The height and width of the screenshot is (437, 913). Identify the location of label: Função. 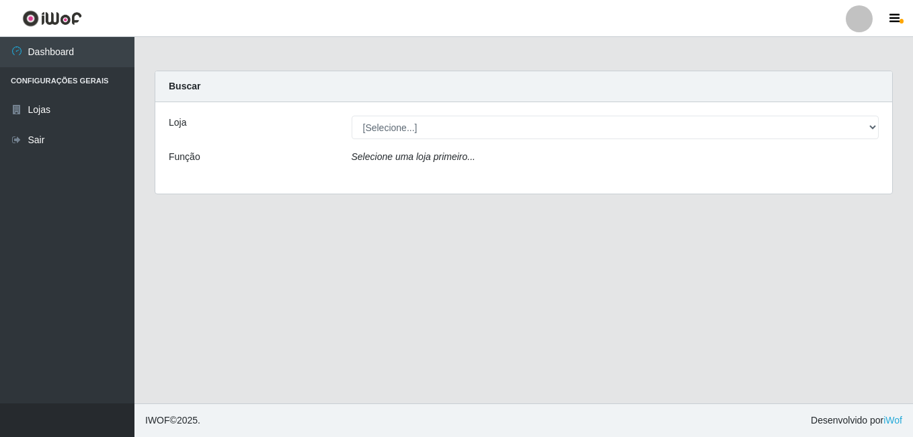
(184, 157).